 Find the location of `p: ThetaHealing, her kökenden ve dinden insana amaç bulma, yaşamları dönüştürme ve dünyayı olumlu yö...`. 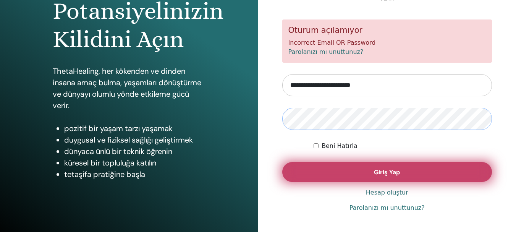

p: ThetaHealing, her kökenden ve dinden insana amaç bulma, yaşamları dönüştürme ve dünyayı olumlu yö... is located at coordinates (129, 88).